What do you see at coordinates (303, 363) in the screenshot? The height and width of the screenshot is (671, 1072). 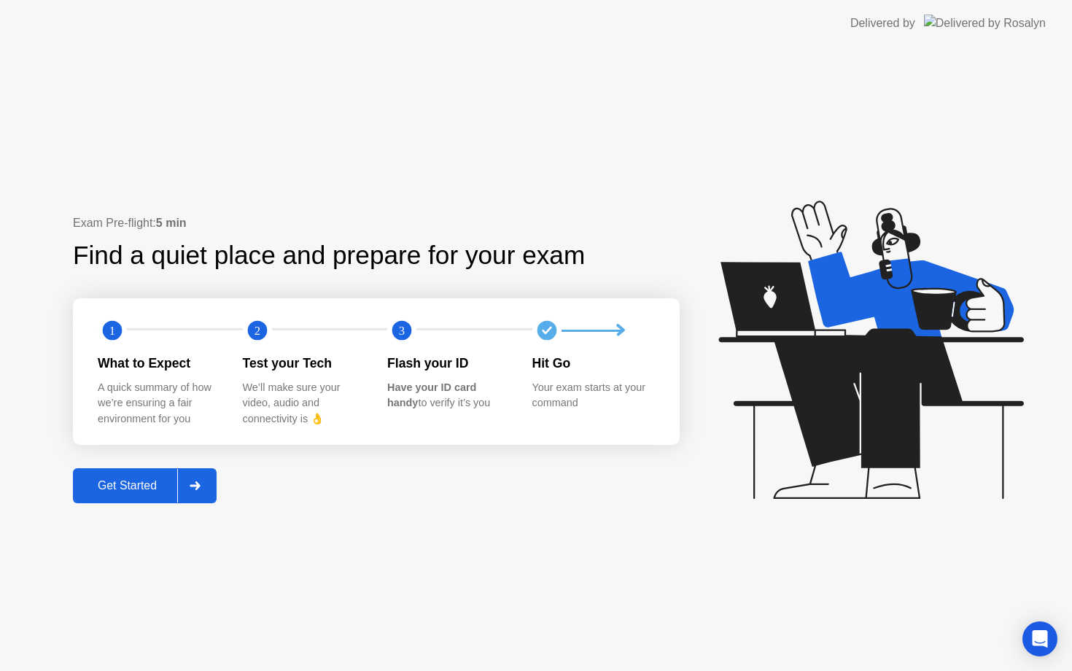 I see `div: Test your Tech` at bounding box center [303, 363].